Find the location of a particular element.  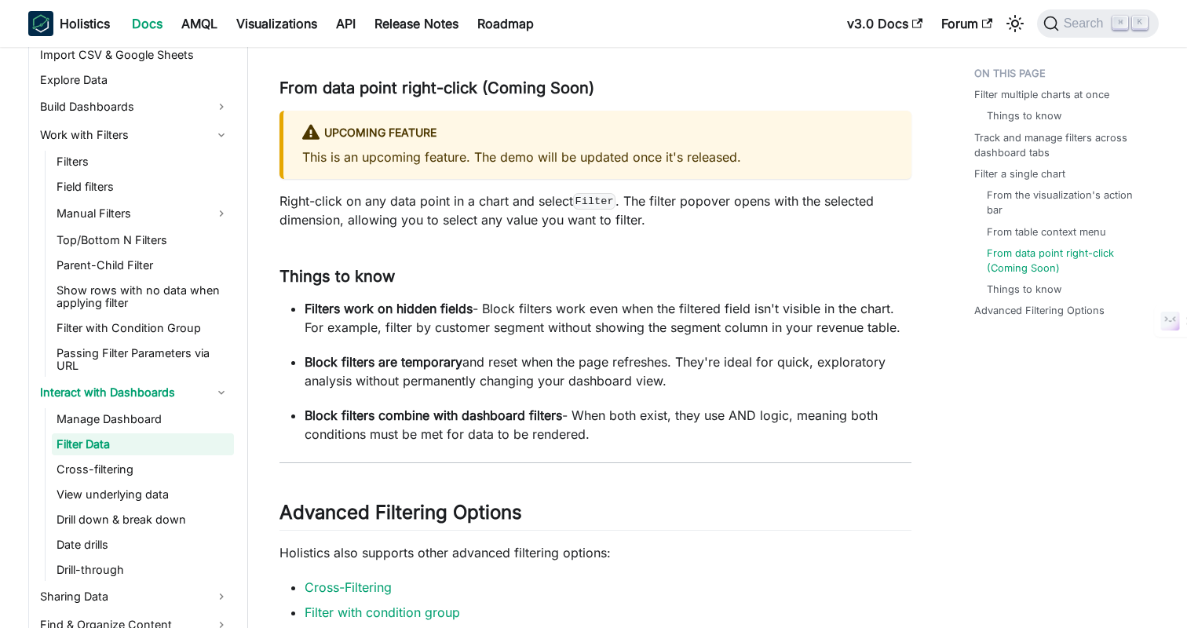

div: Upcoming feature is located at coordinates (597, 133).